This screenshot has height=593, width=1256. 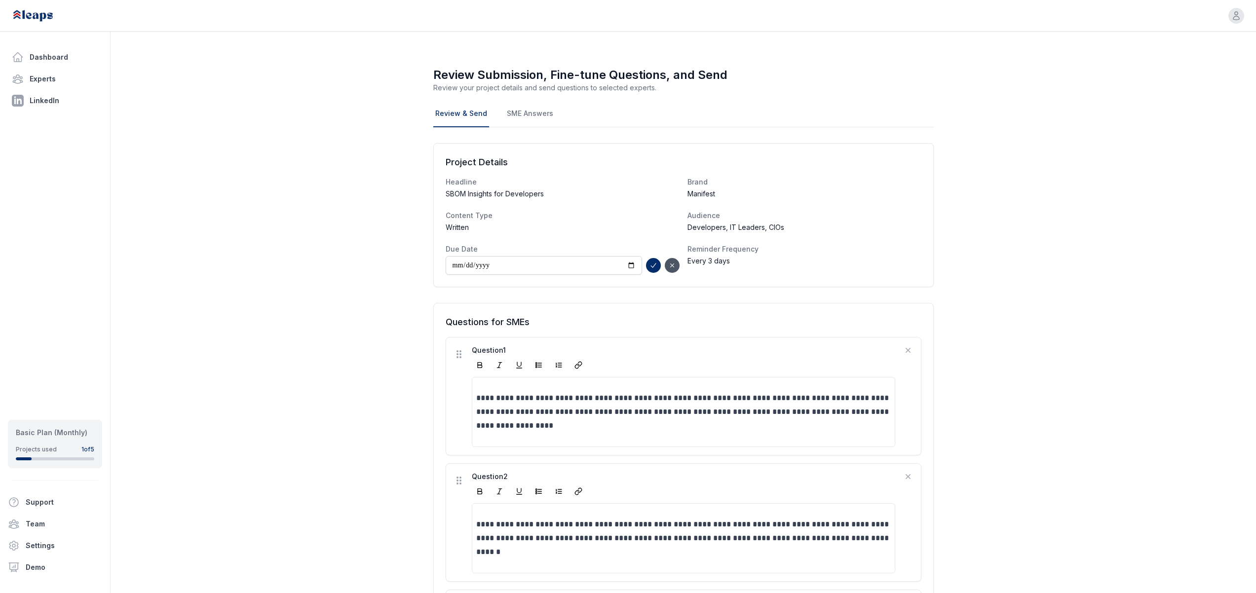 I want to click on button: Support, so click(x=51, y=503).